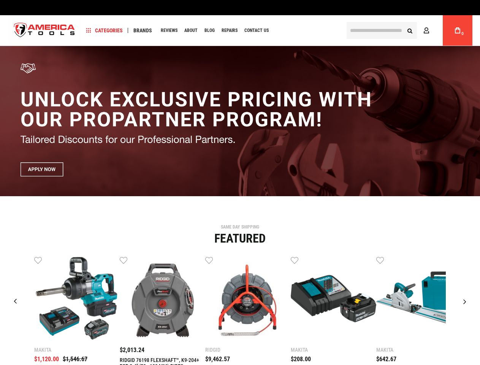 The width and height of the screenshot is (480, 365). Describe the element at coordinates (333, 299) in the screenshot. I see `a: MAKITA BL1840BDC1 18V LXT® LITHIUM-ION BATTERY AND CHARGER STARTER PACK, BL1840B, DC18RC (4.0AH)` at that location.